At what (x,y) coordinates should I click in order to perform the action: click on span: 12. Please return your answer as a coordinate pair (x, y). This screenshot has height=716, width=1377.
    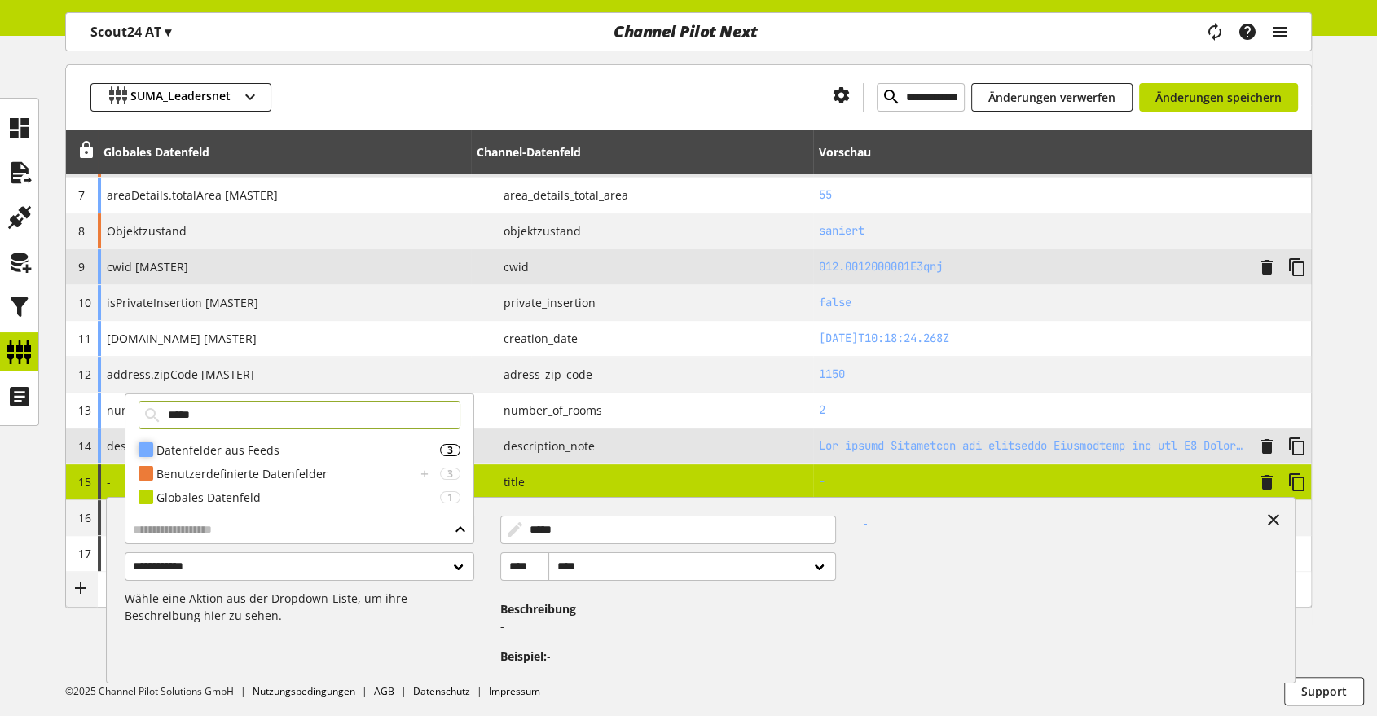
    Looking at the image, I should click on (85, 374).